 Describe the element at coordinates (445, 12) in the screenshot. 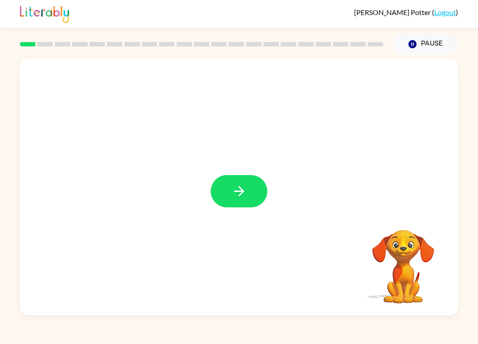

I see `a: Logout` at that location.